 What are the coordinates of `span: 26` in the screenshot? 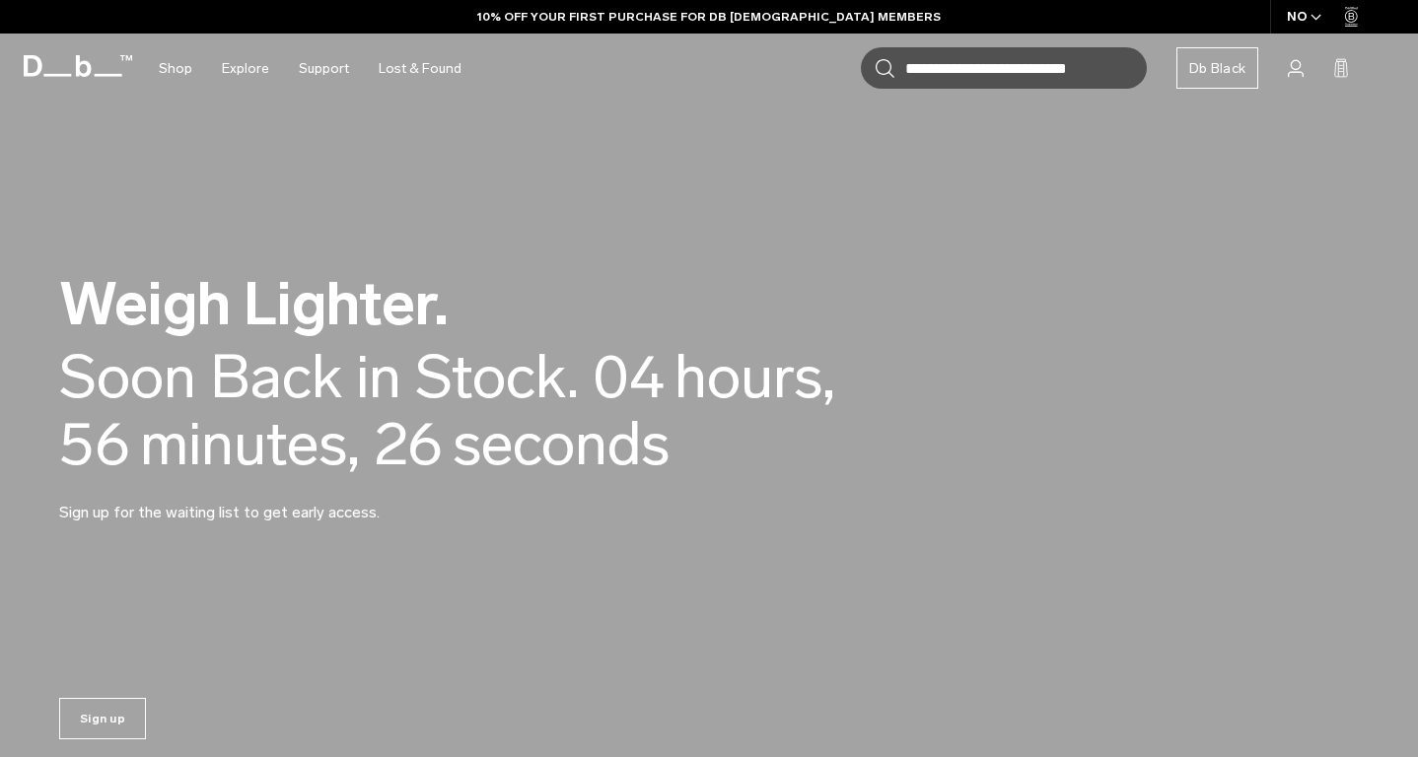 It's located at (408, 444).